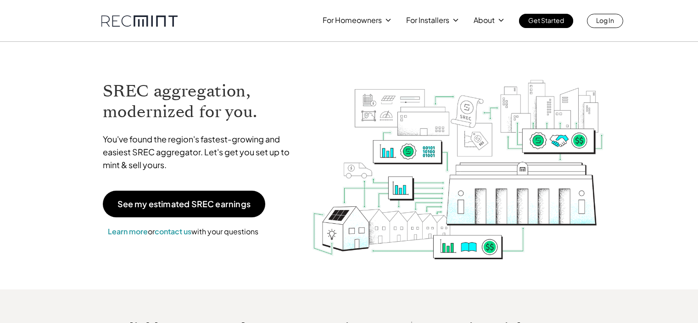  Describe the element at coordinates (458, 158) in the screenshot. I see `img: RECmint value cycle` at that location.